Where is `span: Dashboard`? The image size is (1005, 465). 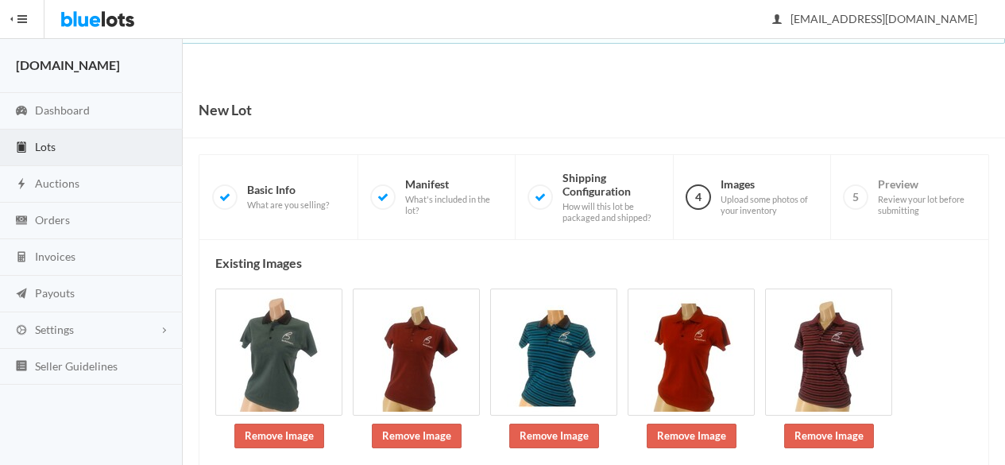
span: Dashboard is located at coordinates (62, 110).